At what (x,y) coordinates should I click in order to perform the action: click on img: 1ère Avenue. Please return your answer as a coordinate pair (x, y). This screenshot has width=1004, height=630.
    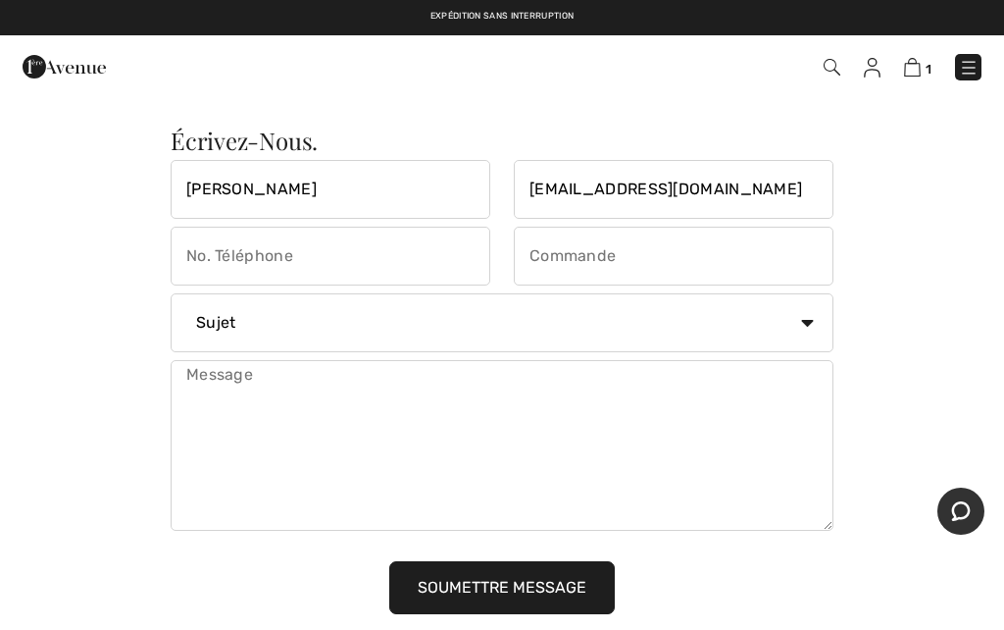
    Looking at the image, I should click on (64, 67).